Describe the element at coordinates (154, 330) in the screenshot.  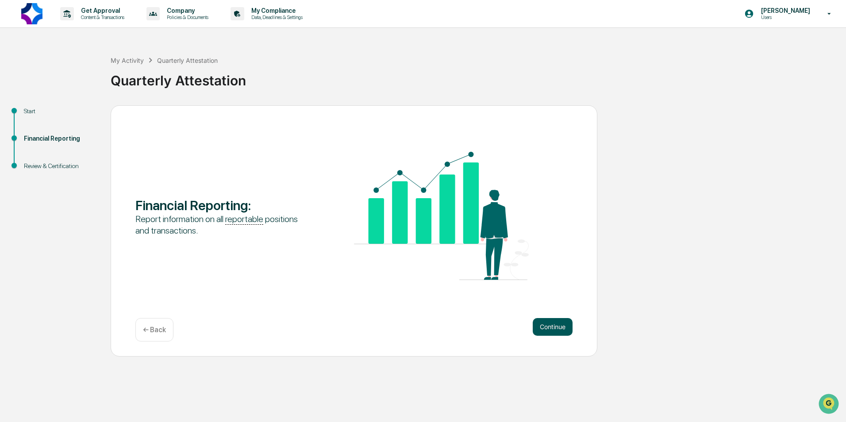
I see `p: ← Back` at that location.